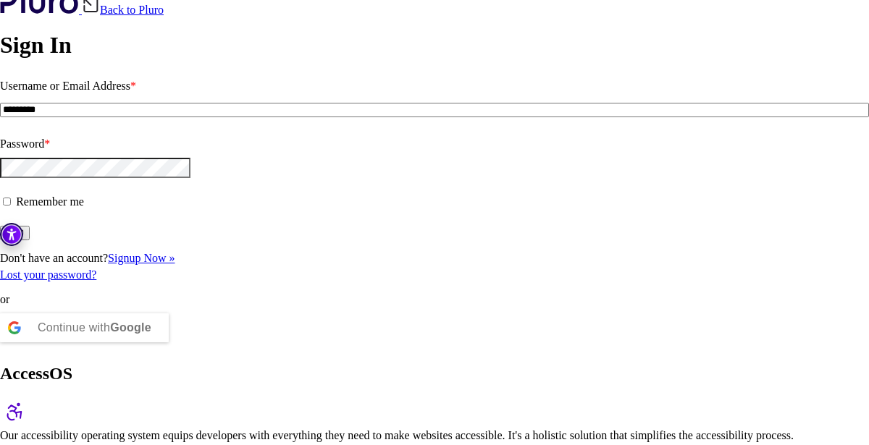  Describe the element at coordinates (94, 328) in the screenshot. I see `div: Continue with` at that location.